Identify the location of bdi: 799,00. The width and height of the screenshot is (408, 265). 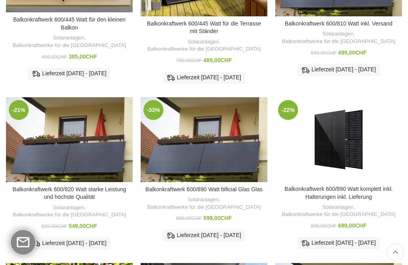
(189, 61).